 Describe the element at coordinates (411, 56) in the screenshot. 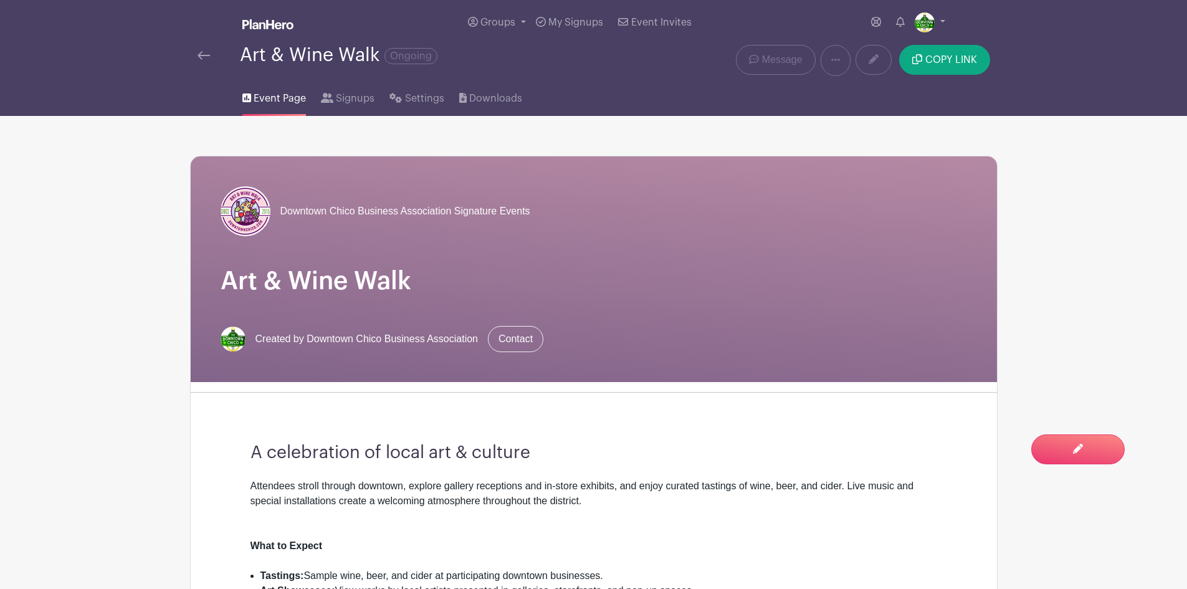

I see `span: Ongoing` at that location.